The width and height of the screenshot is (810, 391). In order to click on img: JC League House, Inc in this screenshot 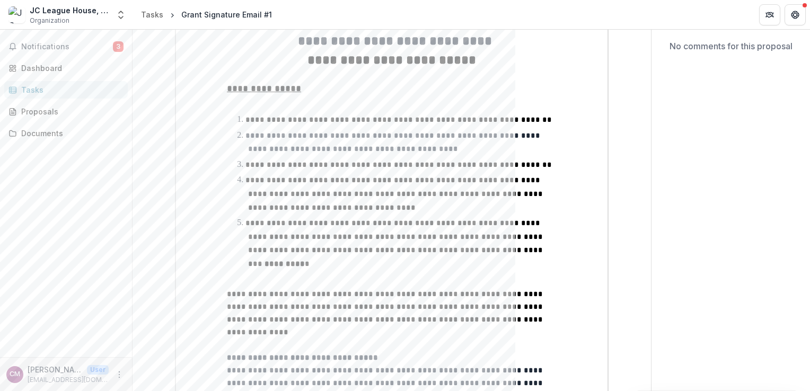, I will do `click(17, 15)`.